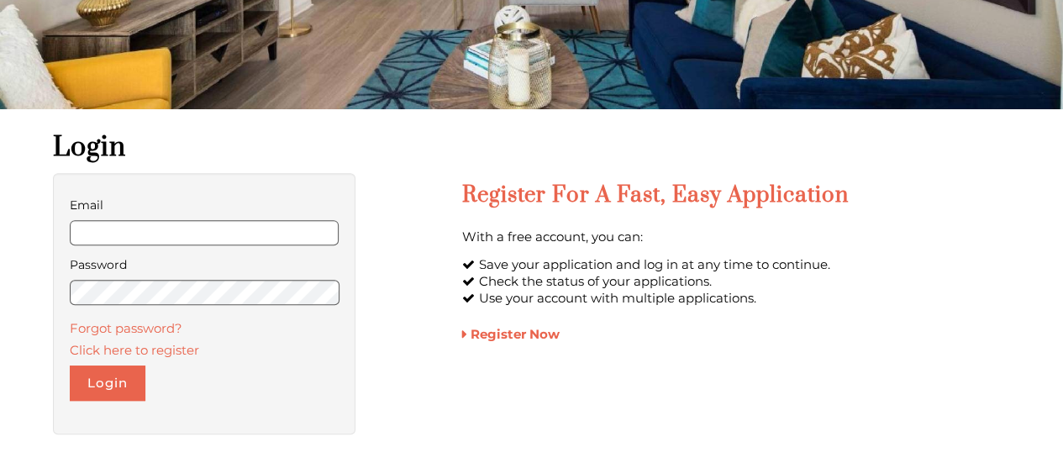  What do you see at coordinates (532, 147) in the screenshot?
I see `h1: Login` at bounding box center [532, 147].